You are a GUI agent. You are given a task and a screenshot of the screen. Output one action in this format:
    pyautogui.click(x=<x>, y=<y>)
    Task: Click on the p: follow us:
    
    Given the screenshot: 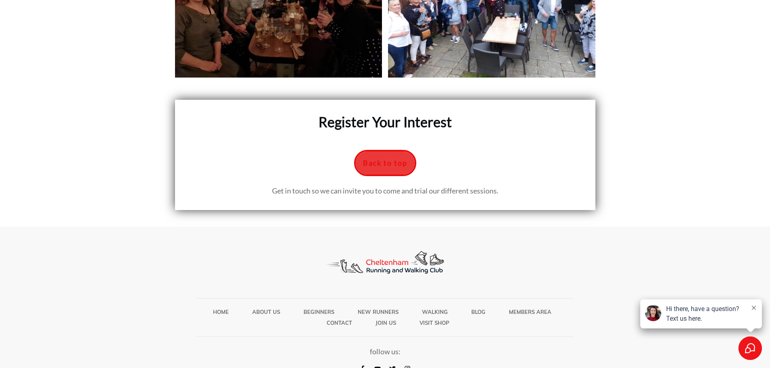 What is the action you would take?
    pyautogui.click(x=385, y=352)
    